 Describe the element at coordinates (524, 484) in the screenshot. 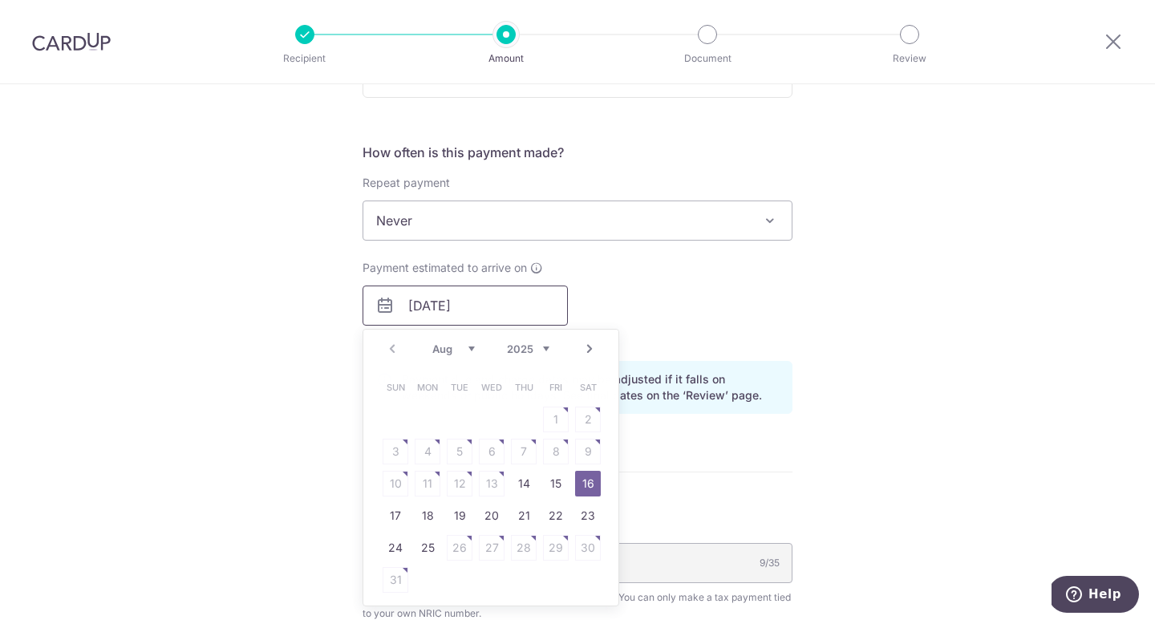

I see `a: 14` at that location.